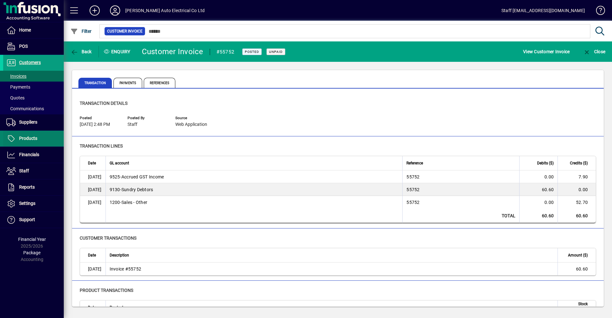 The image size is (612, 318). What do you see at coordinates (159, 83) in the screenshot?
I see `span: References` at bounding box center [159, 83].